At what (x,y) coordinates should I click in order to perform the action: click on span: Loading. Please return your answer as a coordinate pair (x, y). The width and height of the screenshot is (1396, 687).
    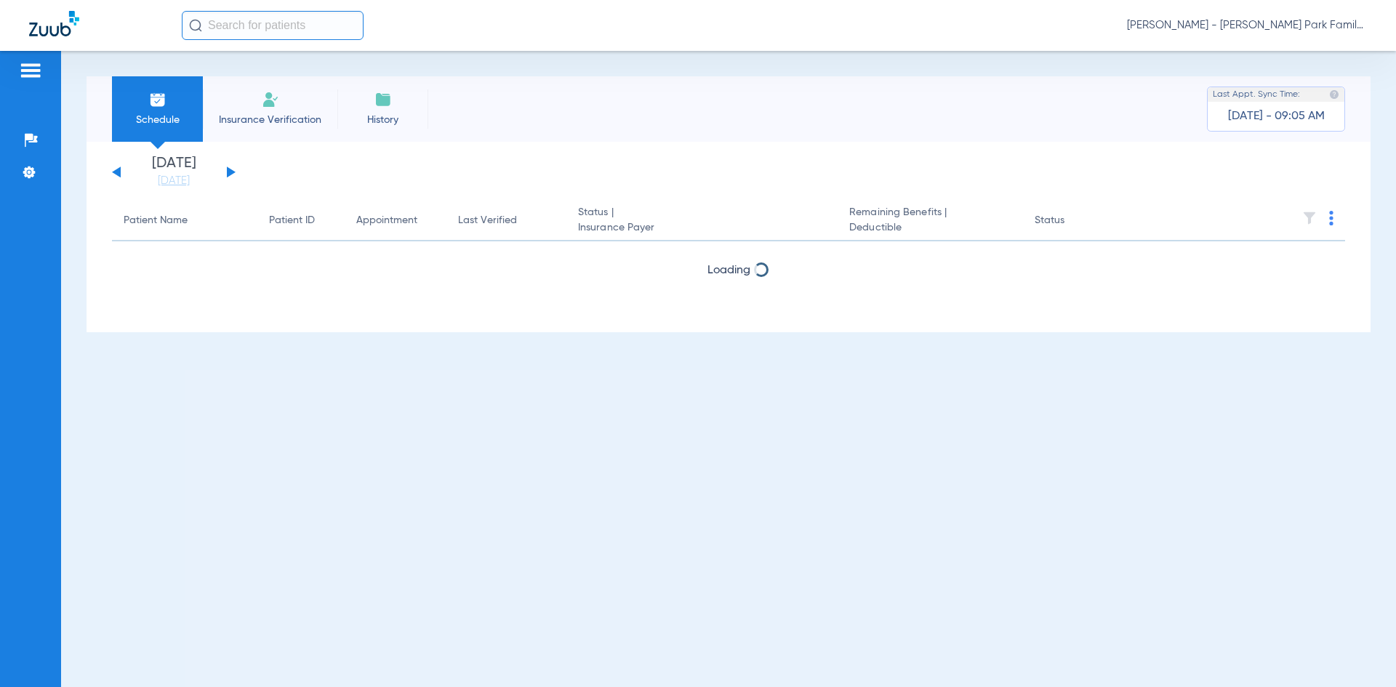
    Looking at the image, I should click on (729, 271).